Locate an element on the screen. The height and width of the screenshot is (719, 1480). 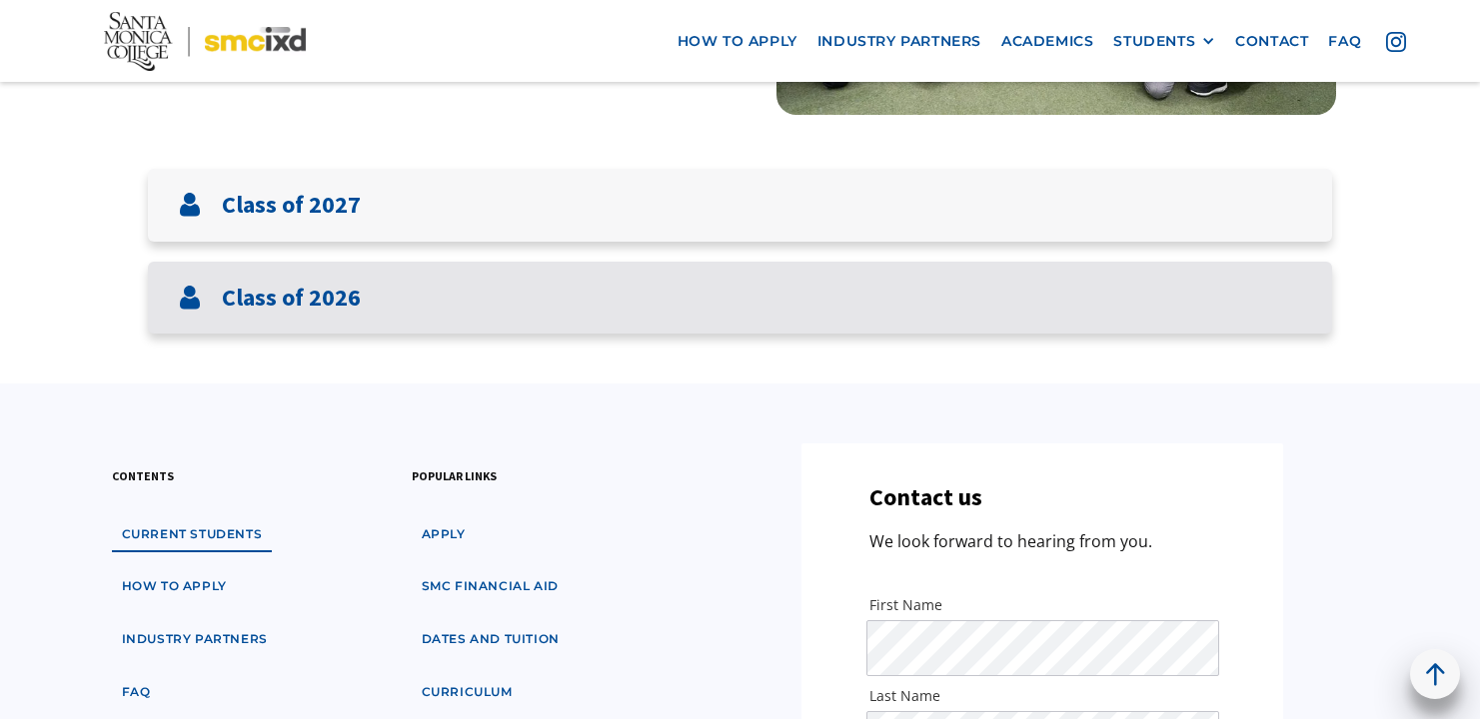
a: curriculum is located at coordinates (467, 692).